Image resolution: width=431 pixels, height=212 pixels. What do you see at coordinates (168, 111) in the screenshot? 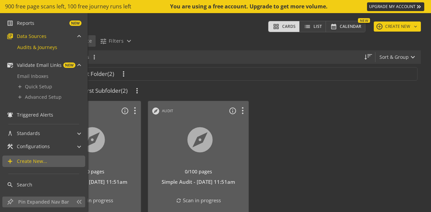
I see `div: Audit` at bounding box center [168, 111].